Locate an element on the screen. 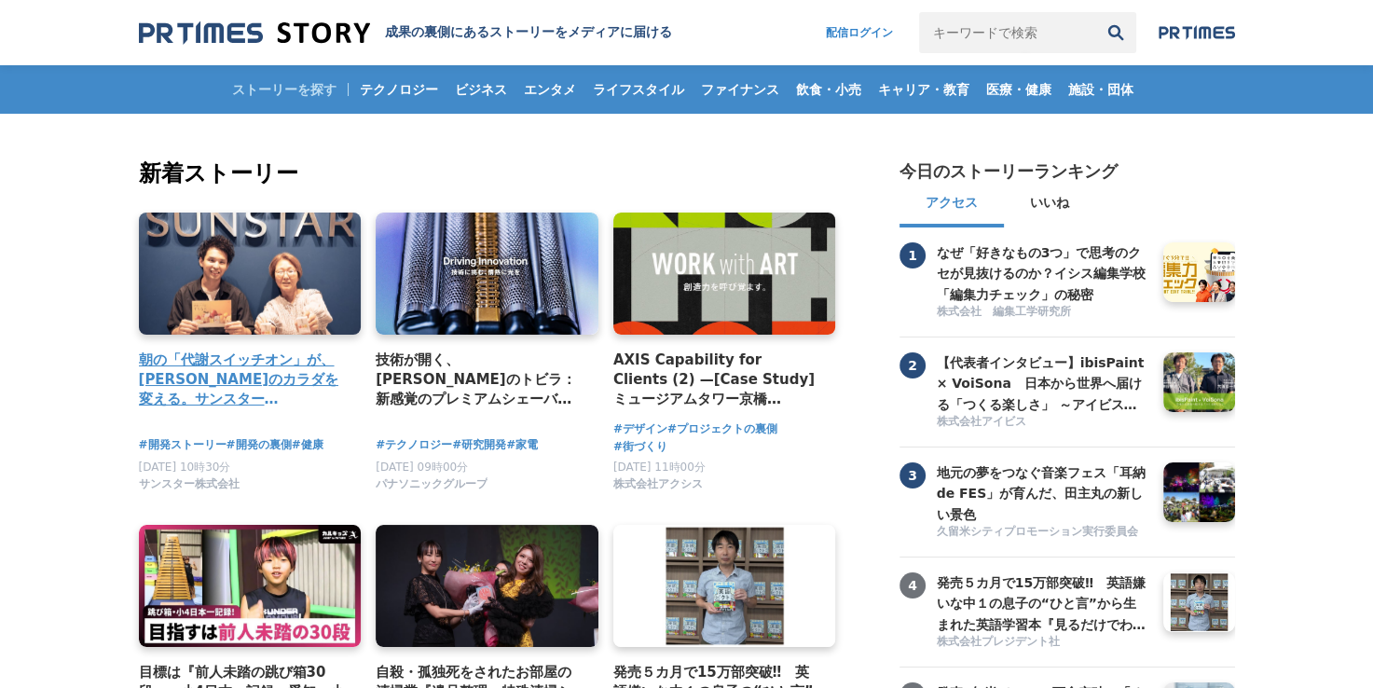 The width and height of the screenshot is (1373, 688). span: テクノロジー is located at coordinates (399, 89).